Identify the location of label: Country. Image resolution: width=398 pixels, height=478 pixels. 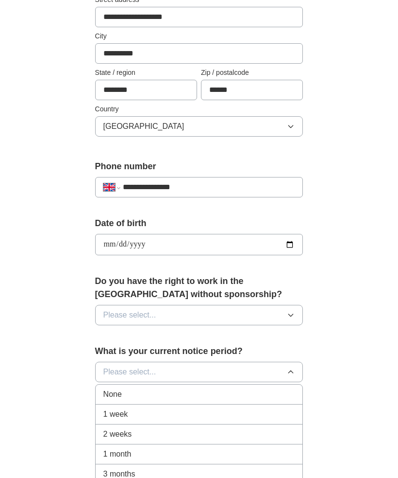
(199, 109).